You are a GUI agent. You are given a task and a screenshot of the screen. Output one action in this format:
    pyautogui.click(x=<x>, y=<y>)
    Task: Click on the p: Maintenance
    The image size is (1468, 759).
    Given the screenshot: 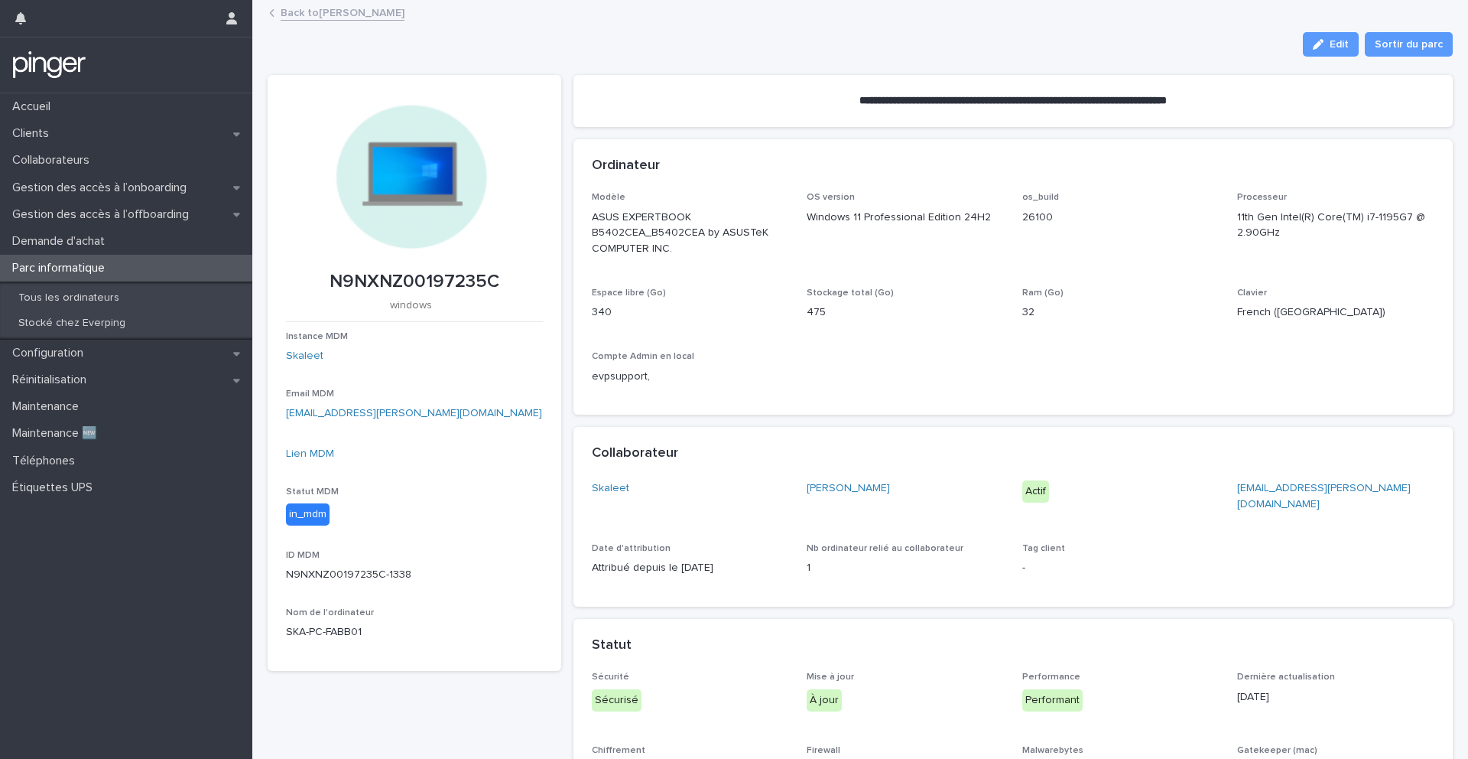 What is the action you would take?
    pyautogui.click(x=48, y=406)
    